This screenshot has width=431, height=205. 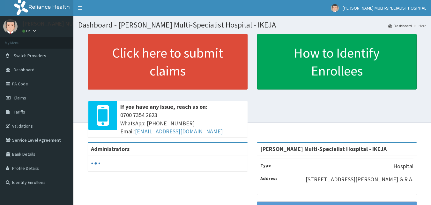 What do you see at coordinates (419, 26) in the screenshot?
I see `li: Here` at bounding box center [419, 26].